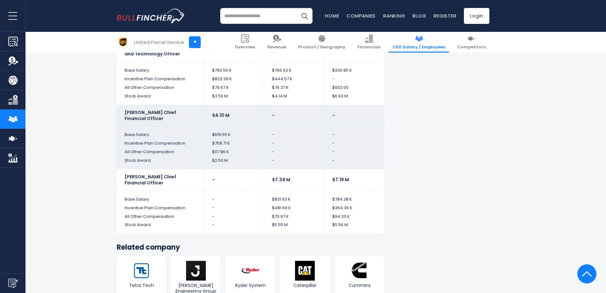  I want to click on span: Tetra Tech, so click(141, 286).